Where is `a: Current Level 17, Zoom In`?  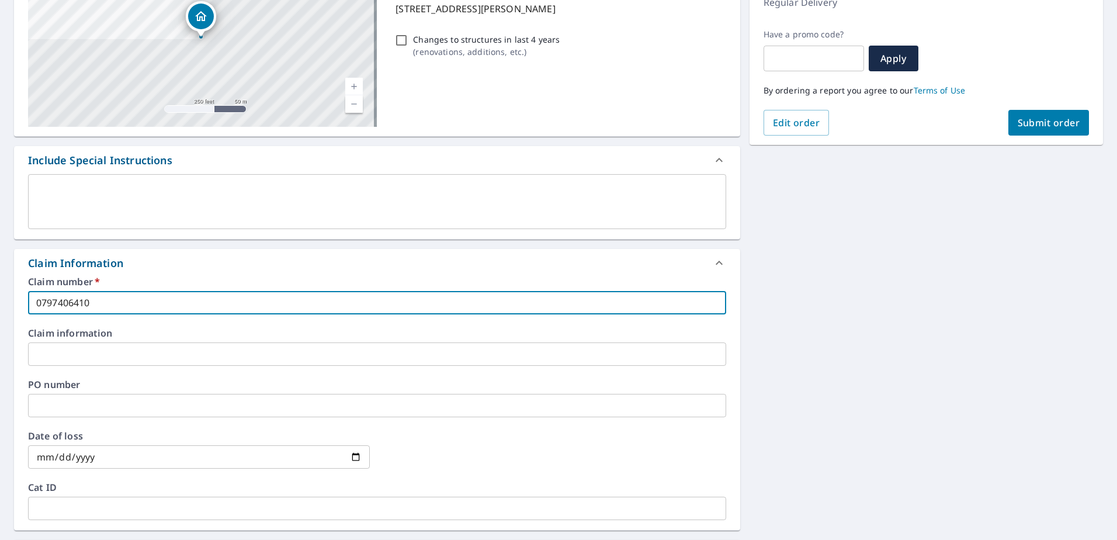 a: Current Level 17, Zoom In is located at coordinates (354, 86).